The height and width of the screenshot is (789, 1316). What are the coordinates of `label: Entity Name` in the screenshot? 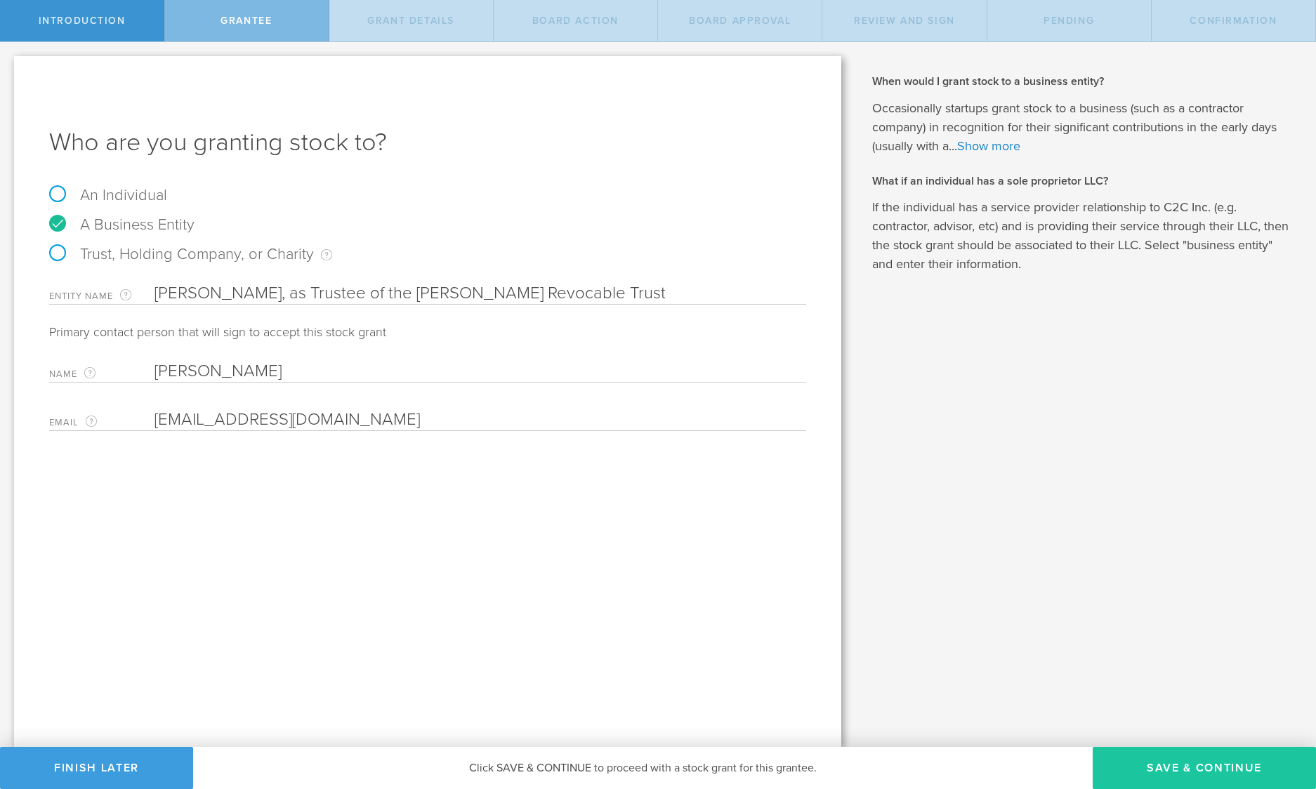 It's located at (102, 296).